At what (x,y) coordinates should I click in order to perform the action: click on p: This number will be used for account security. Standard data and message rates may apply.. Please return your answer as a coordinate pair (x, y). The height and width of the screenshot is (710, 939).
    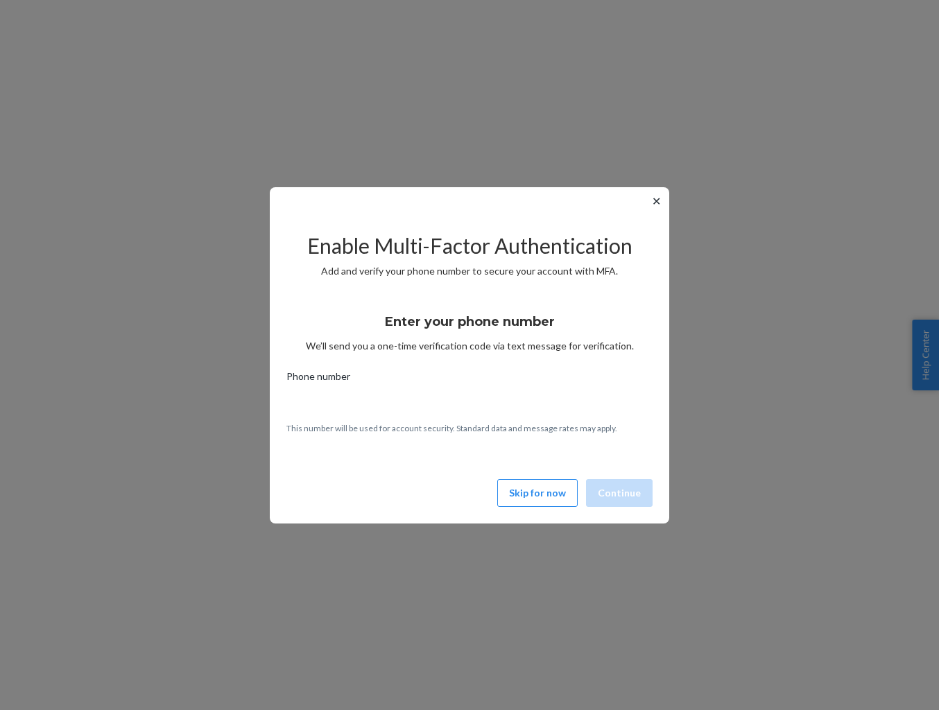
    Looking at the image, I should click on (470, 428).